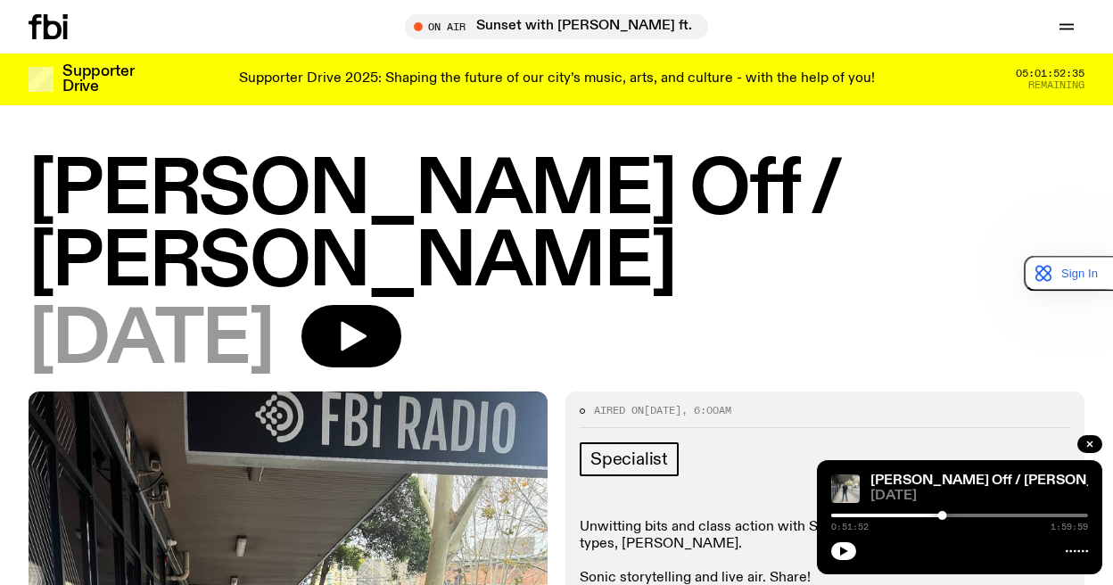  Describe the element at coordinates (619, 410) in the screenshot. I see `span: Aired on` at that location.